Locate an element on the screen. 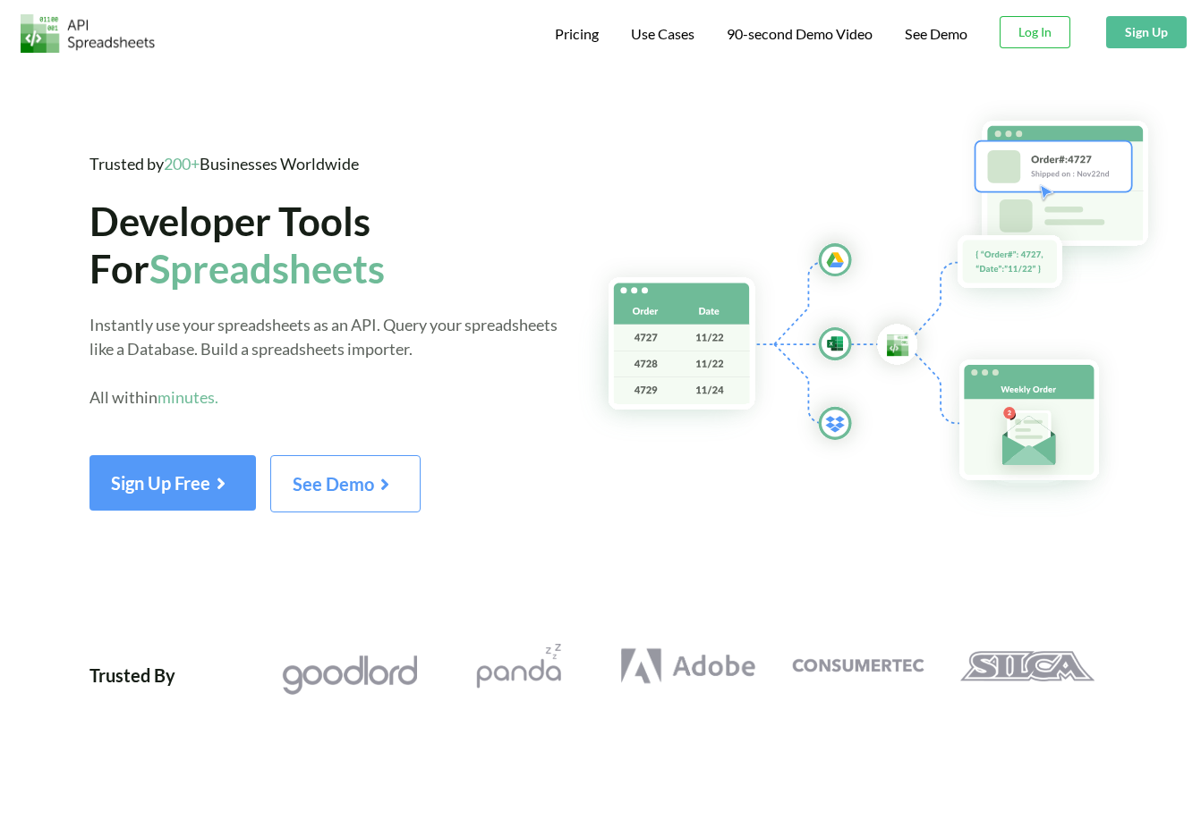 The image size is (1201, 820). img: Adobe Logo is located at coordinates (687, 666).